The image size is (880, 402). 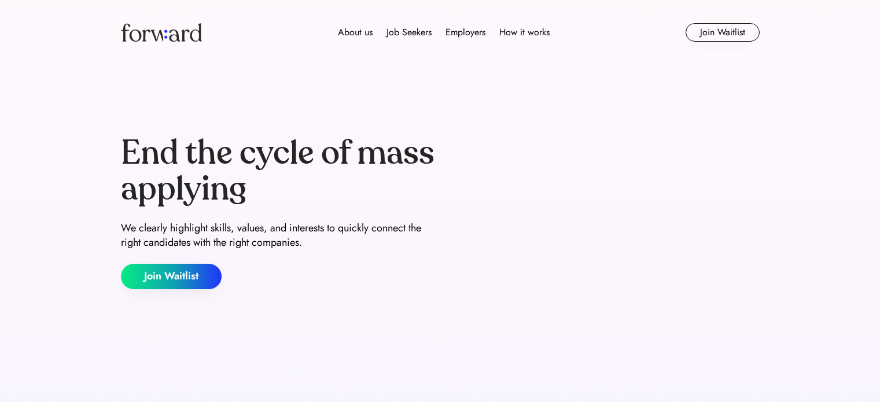 I want to click on img: Forward logo, so click(x=161, y=32).